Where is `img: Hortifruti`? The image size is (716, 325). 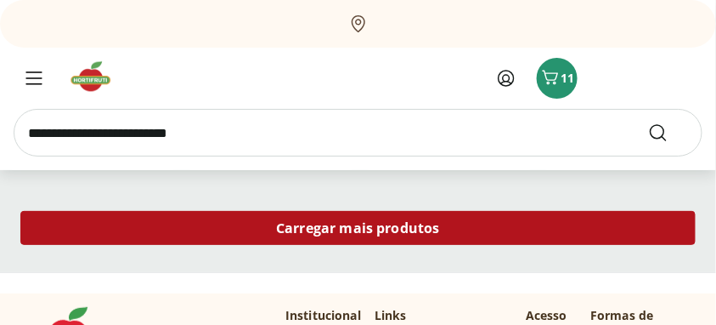
img: Hortifruti is located at coordinates (96, 76).